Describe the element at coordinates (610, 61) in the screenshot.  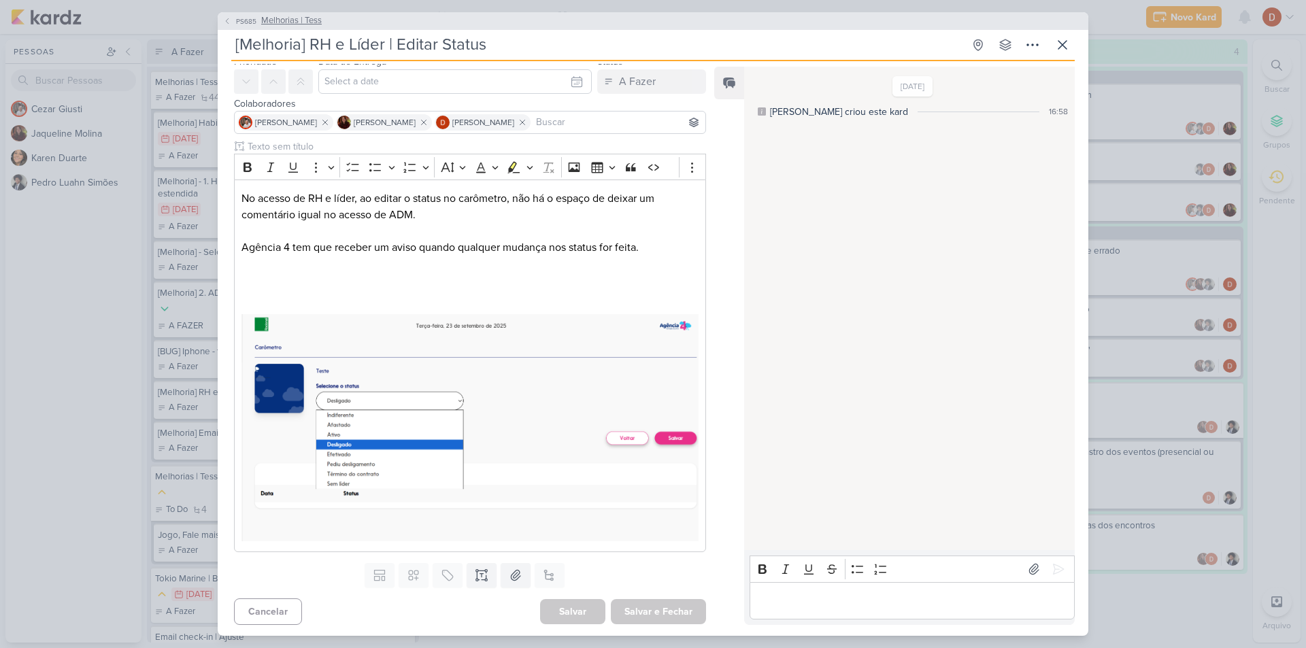
I see `label: Status` at that location.